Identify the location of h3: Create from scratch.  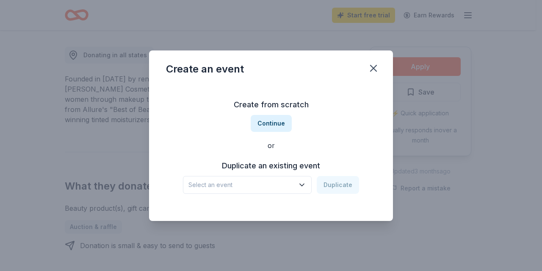
(271, 105).